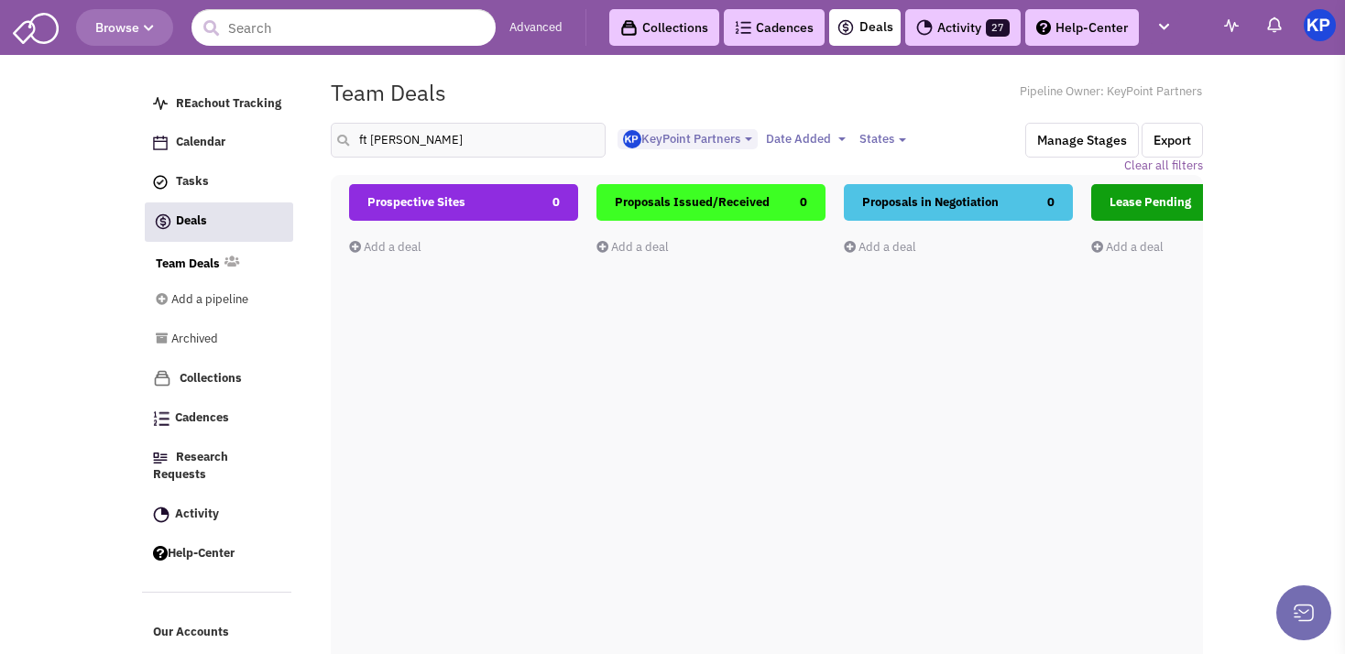  Describe the element at coordinates (218, 466) in the screenshot. I see `a: Research Requests` at that location.